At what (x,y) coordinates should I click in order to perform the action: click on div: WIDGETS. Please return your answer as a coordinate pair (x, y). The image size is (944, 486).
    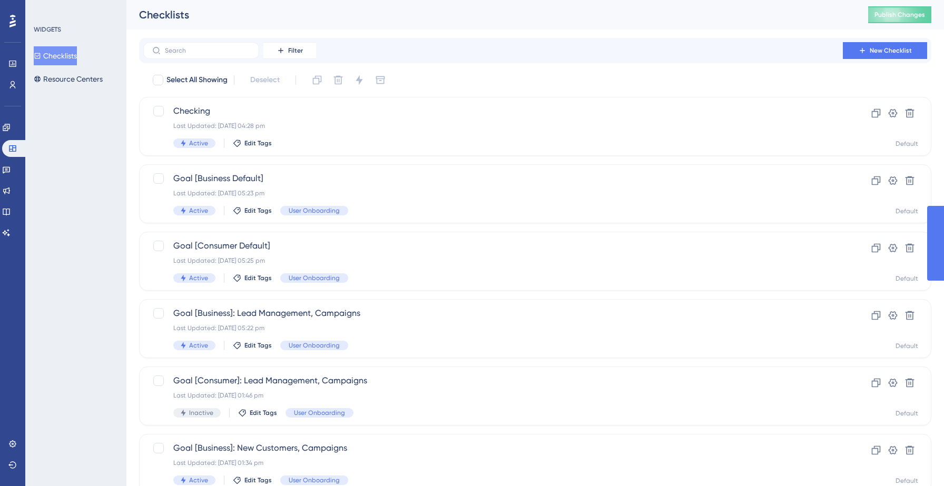
    Looking at the image, I should click on (47, 30).